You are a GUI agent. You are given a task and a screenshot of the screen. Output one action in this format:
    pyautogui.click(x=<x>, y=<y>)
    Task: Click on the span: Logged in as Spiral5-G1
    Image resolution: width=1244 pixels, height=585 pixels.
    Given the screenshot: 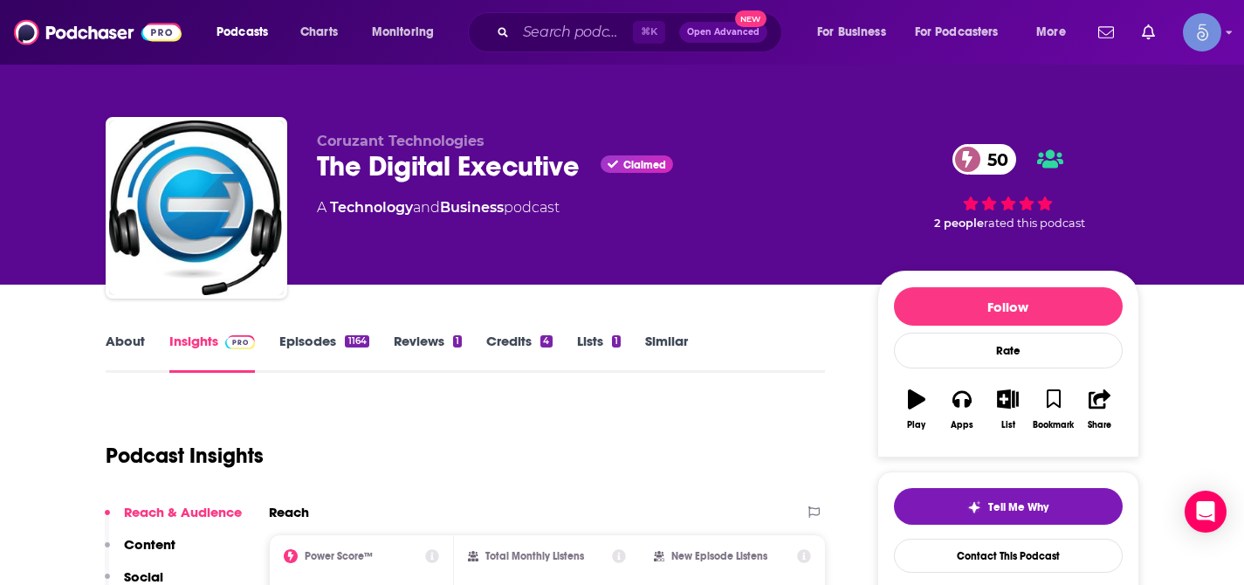 What is the action you would take?
    pyautogui.click(x=1202, y=32)
    